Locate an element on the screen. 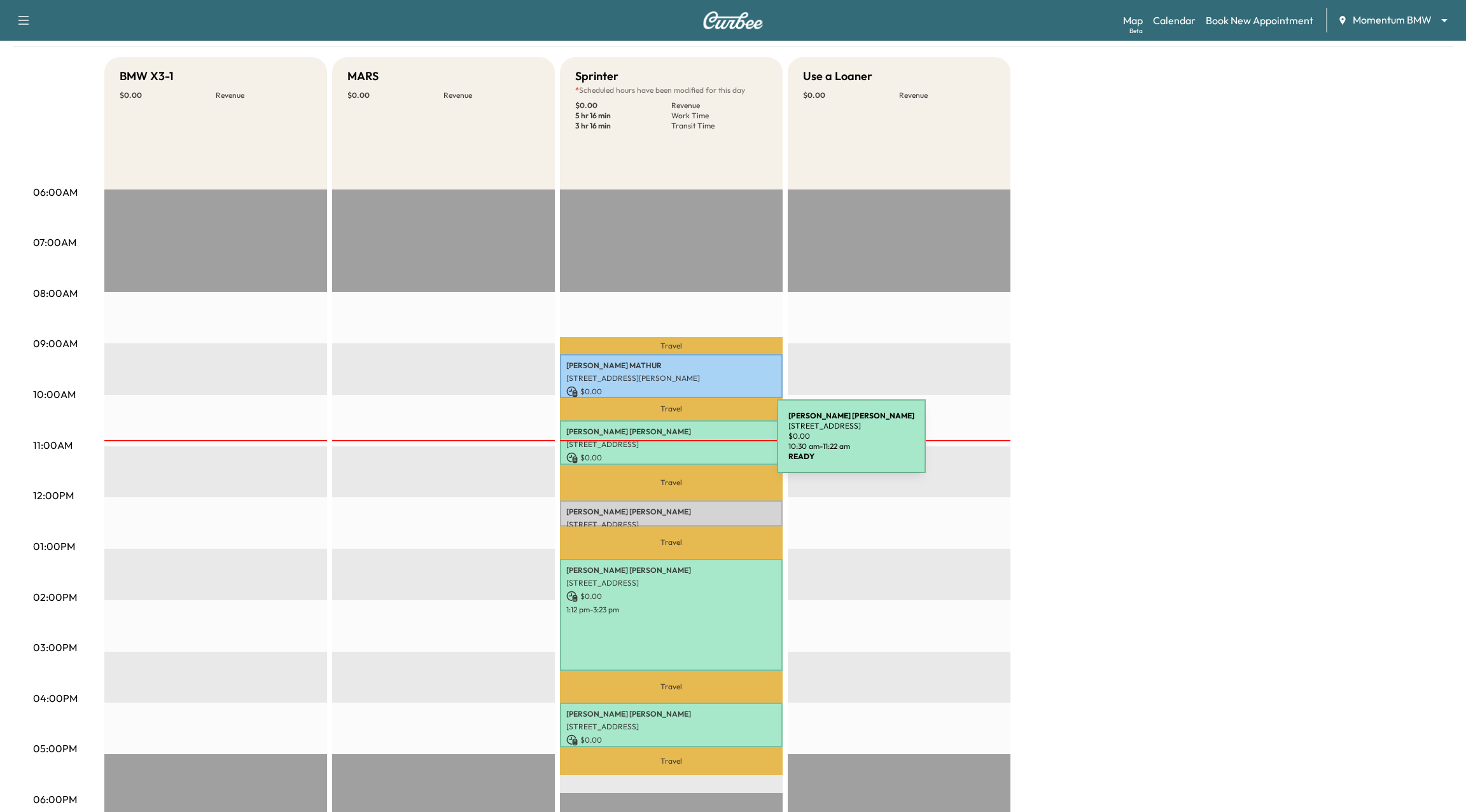 This screenshot has height=812, width=1466. p: 04:00PM is located at coordinates (55, 698).